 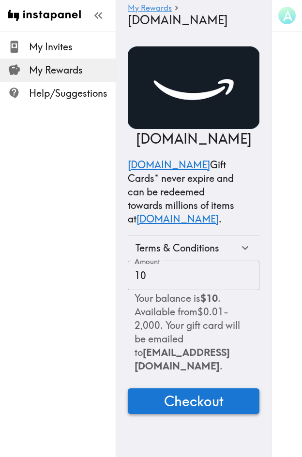 What do you see at coordinates (72, 93) in the screenshot?
I see `span: Help/Suggestions` at bounding box center [72, 93].